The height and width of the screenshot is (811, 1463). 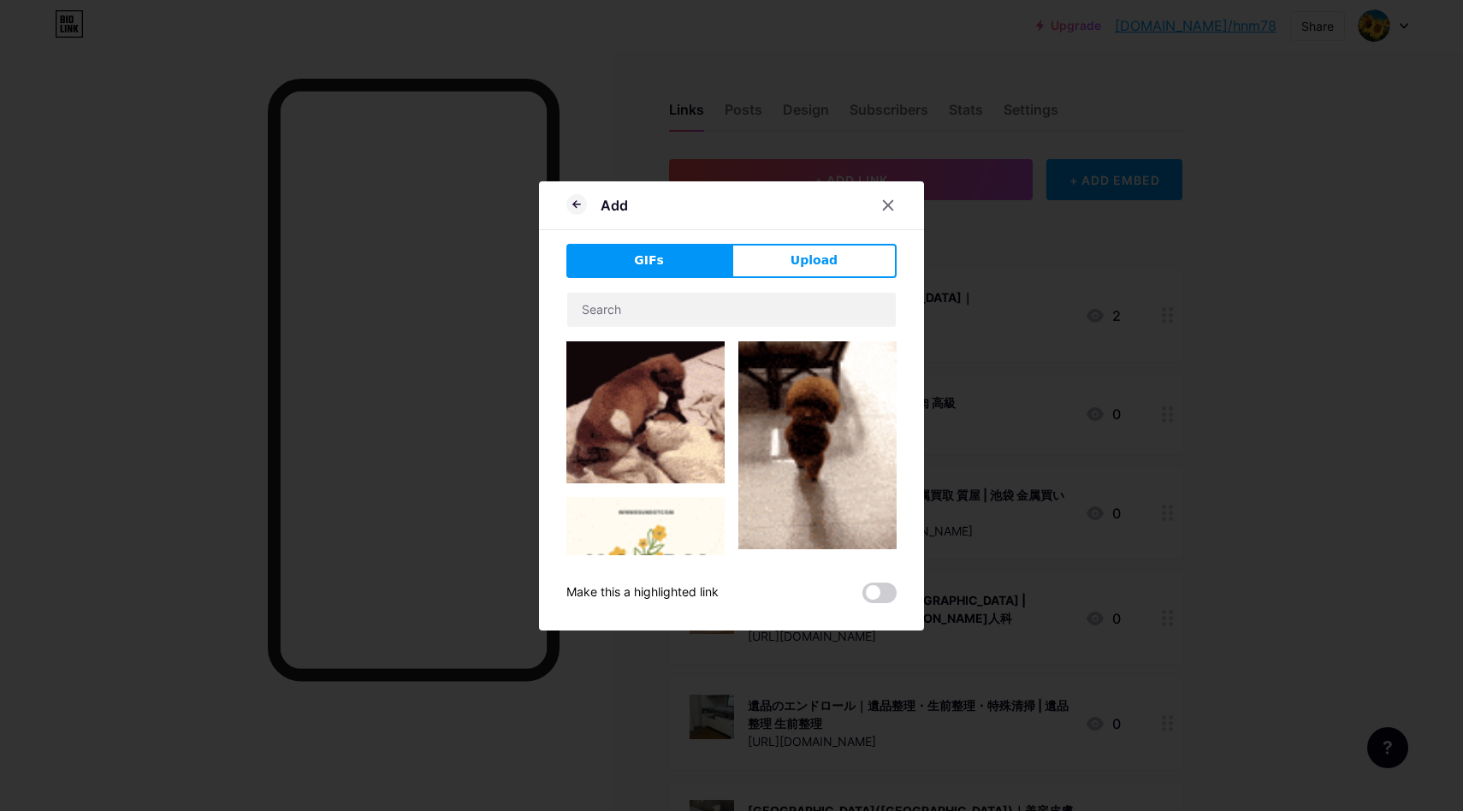 What do you see at coordinates (642, 593) in the screenshot?
I see `div: Make this a highlighted link` at bounding box center [642, 593].